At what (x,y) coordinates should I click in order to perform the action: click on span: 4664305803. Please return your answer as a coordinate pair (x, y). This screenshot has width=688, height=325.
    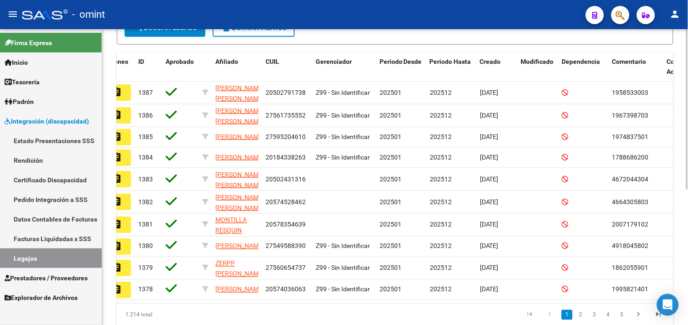
    Looking at the image, I should click on (630, 202).